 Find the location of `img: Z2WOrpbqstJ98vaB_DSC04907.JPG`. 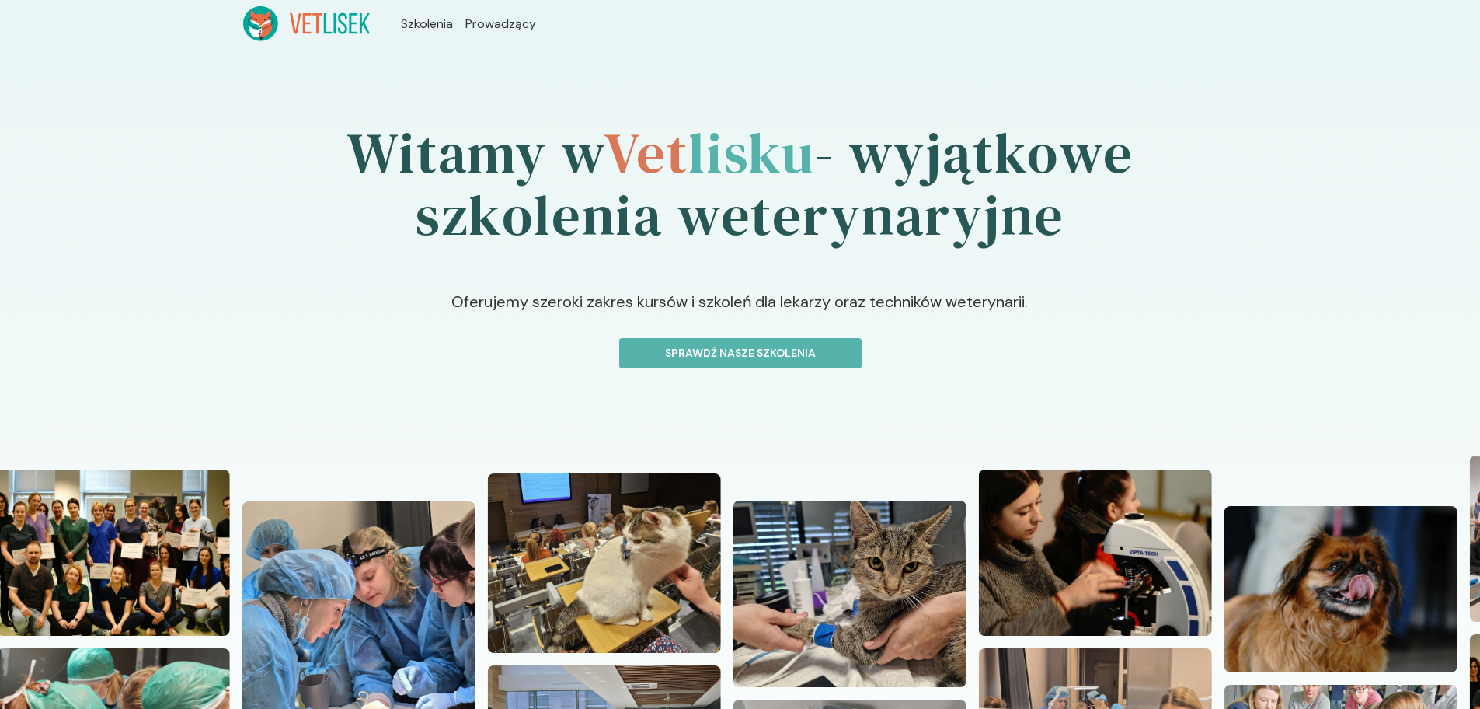

img: Z2WOrpbqstJ98vaB_DSC04907.JPG is located at coordinates (1096, 552).